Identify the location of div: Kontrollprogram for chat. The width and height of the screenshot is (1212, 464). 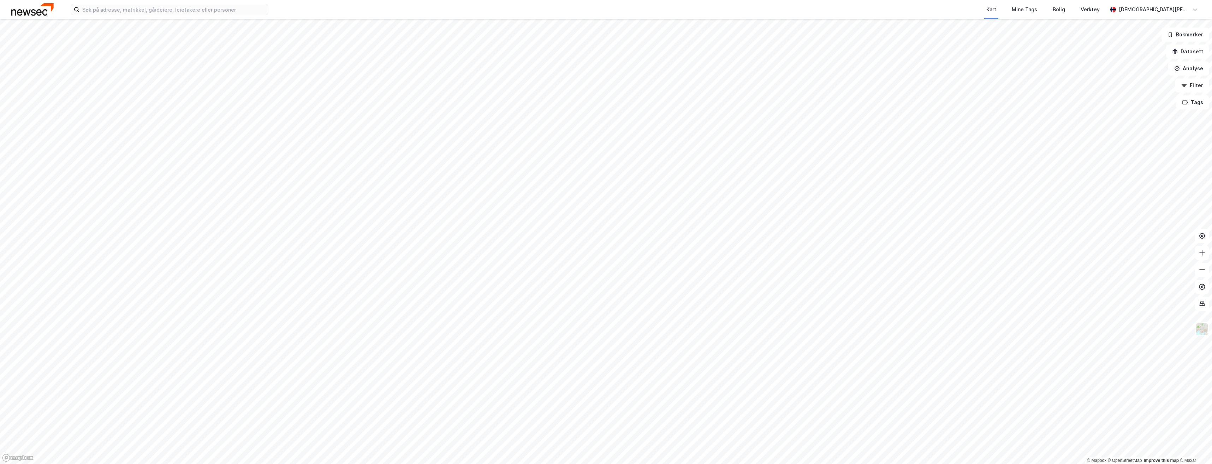
(1194, 447).